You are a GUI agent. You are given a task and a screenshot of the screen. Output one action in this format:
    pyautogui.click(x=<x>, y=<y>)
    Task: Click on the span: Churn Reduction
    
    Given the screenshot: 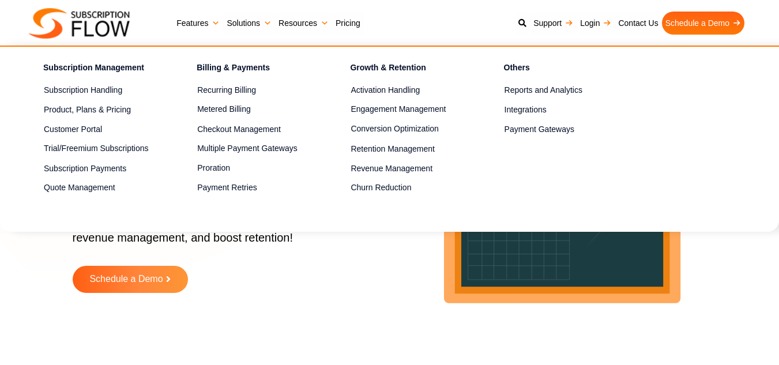 What is the action you would take?
    pyautogui.click(x=381, y=187)
    